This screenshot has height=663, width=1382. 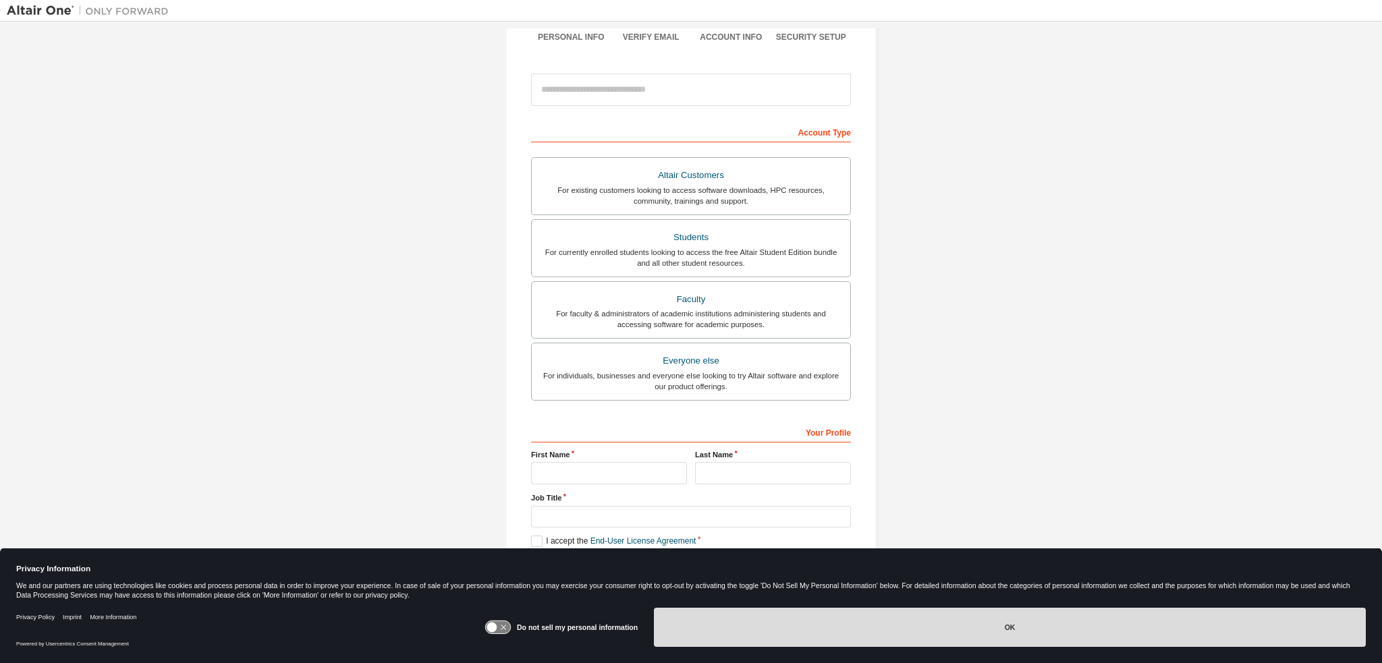 What do you see at coordinates (691, 381) in the screenshot?
I see `div: For individuals, businesses and everyone else looking to try Altair software and explore our prod...` at bounding box center [691, 381].